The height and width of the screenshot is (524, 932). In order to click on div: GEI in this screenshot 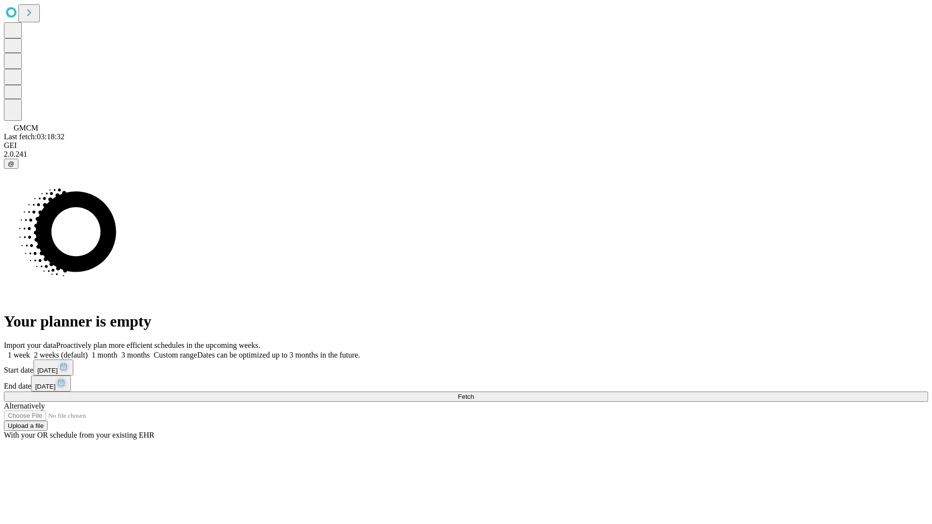, I will do `click(466, 146)`.